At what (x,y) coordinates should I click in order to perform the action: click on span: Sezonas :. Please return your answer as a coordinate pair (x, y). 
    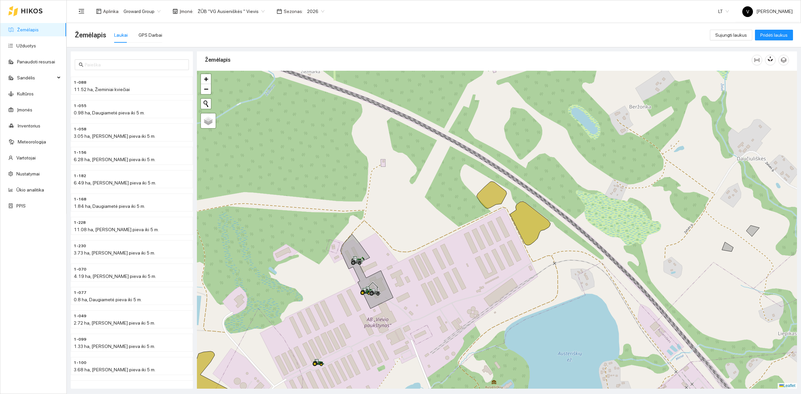
    Looking at the image, I should click on (293, 11).